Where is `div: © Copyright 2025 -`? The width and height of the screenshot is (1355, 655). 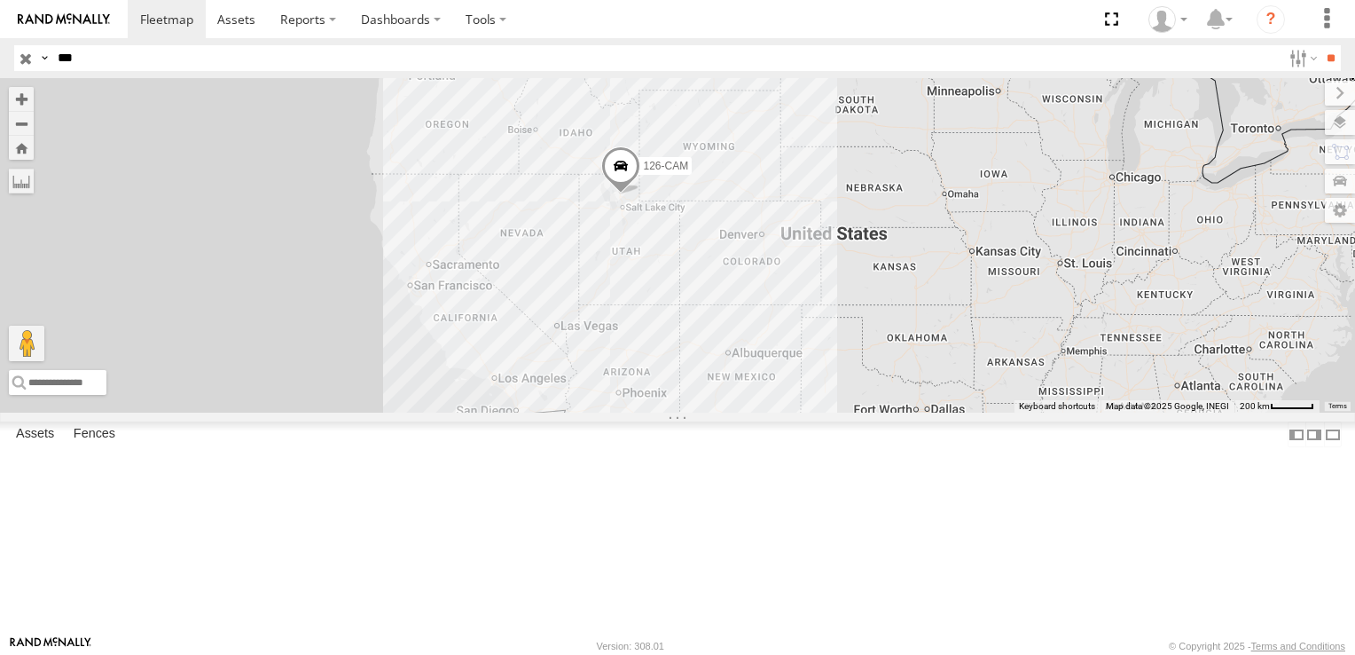
div: © Copyright 2025 - is located at coordinates (1257, 646).